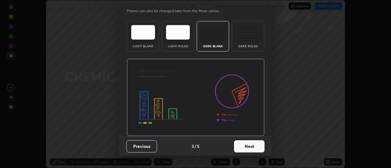 The height and width of the screenshot is (168, 391). What do you see at coordinates (248, 32) in the screenshot?
I see `img: darkRuledTheme.de295e13.svg` at bounding box center [248, 32].